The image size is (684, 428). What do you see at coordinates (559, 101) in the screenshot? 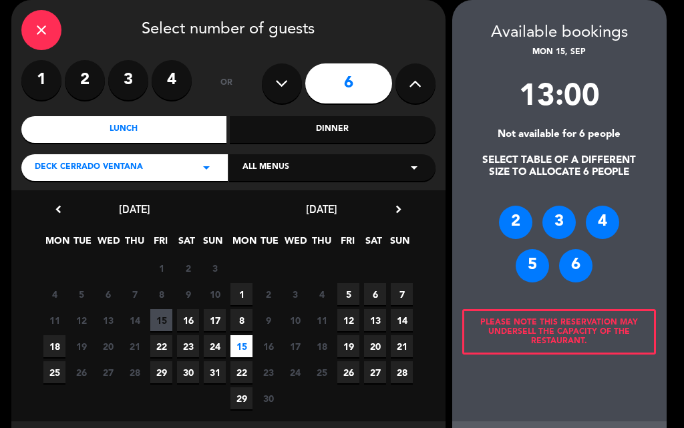
I see `div: 13:00` at bounding box center [559, 101].